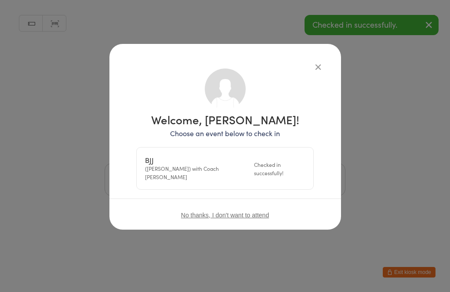 This screenshot has width=450, height=292. What do you see at coordinates (225, 89) in the screenshot?
I see `img: no_photo.png` at bounding box center [225, 89].